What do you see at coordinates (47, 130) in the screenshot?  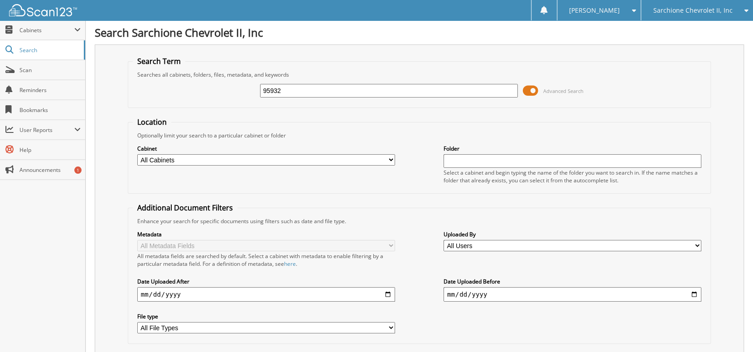 I see `span: User Reports` at bounding box center [47, 130].